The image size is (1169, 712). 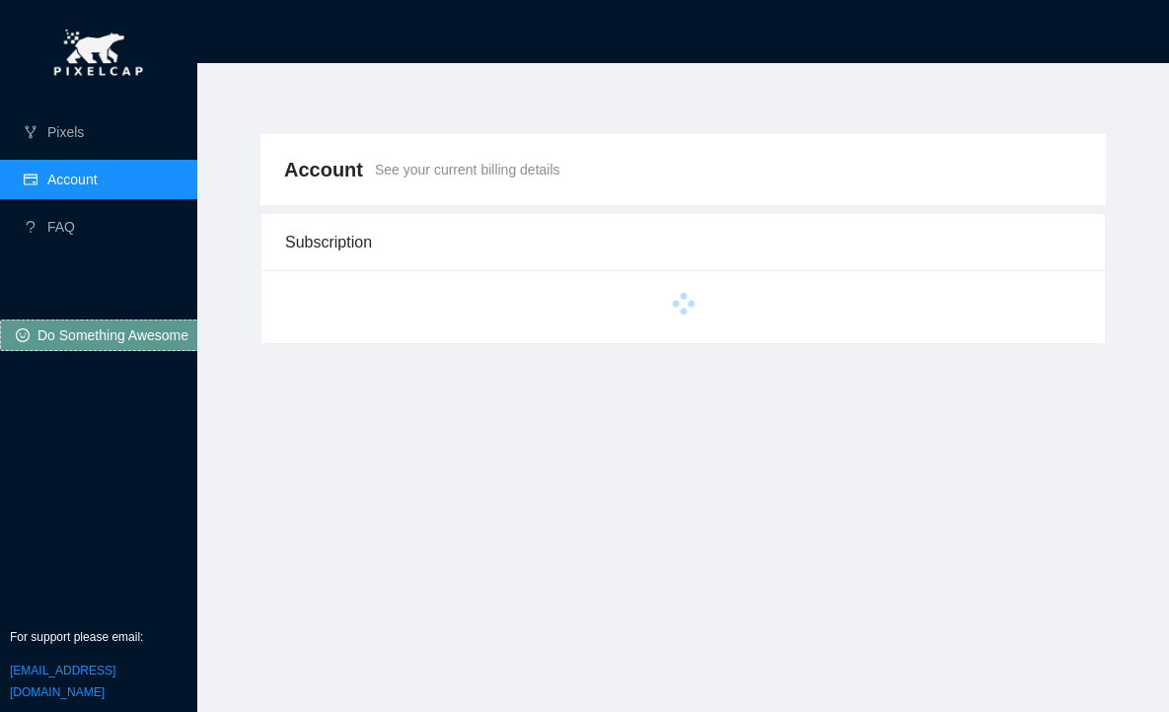 What do you see at coordinates (112, 335) in the screenshot?
I see `span: Do Something Awesome` at bounding box center [112, 335].